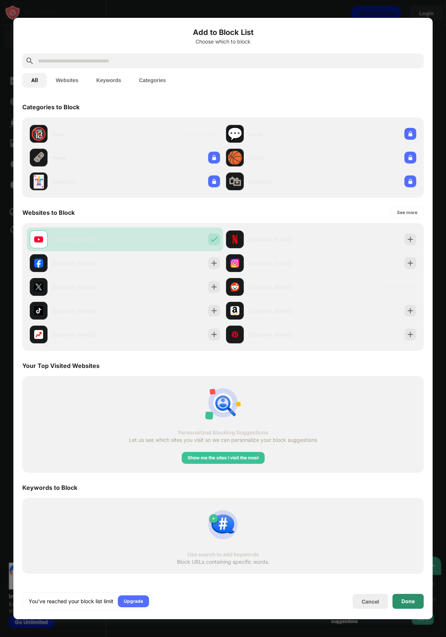 Image resolution: width=446 pixels, height=637 pixels. I want to click on div: Choose which to block, so click(223, 42).